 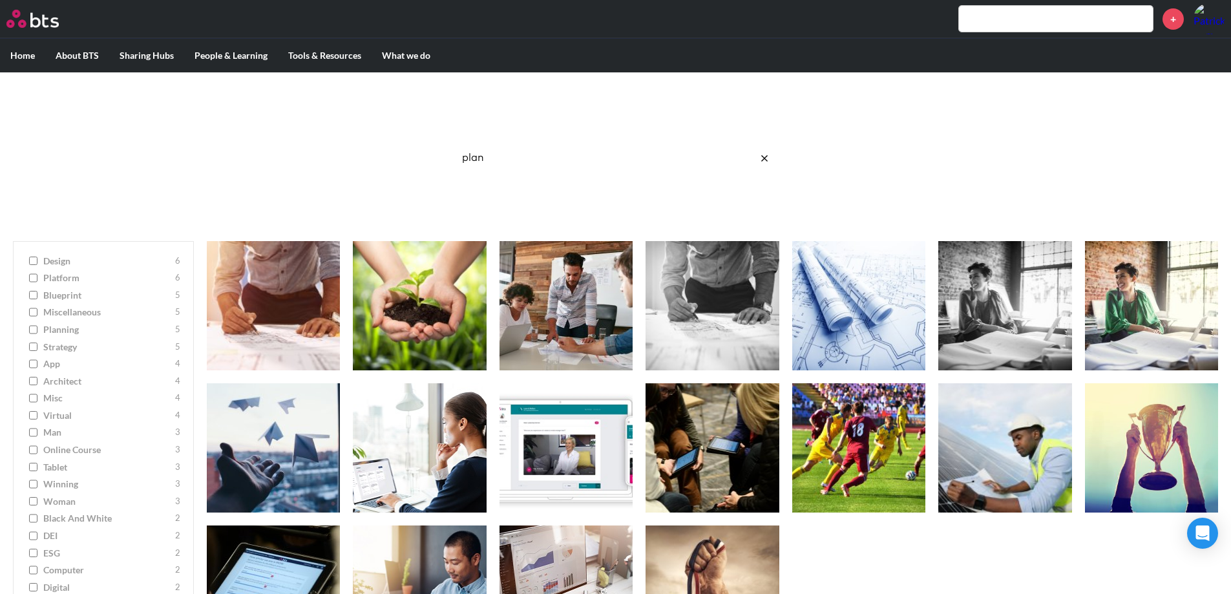 I want to click on input: app 4, so click(x=33, y=364).